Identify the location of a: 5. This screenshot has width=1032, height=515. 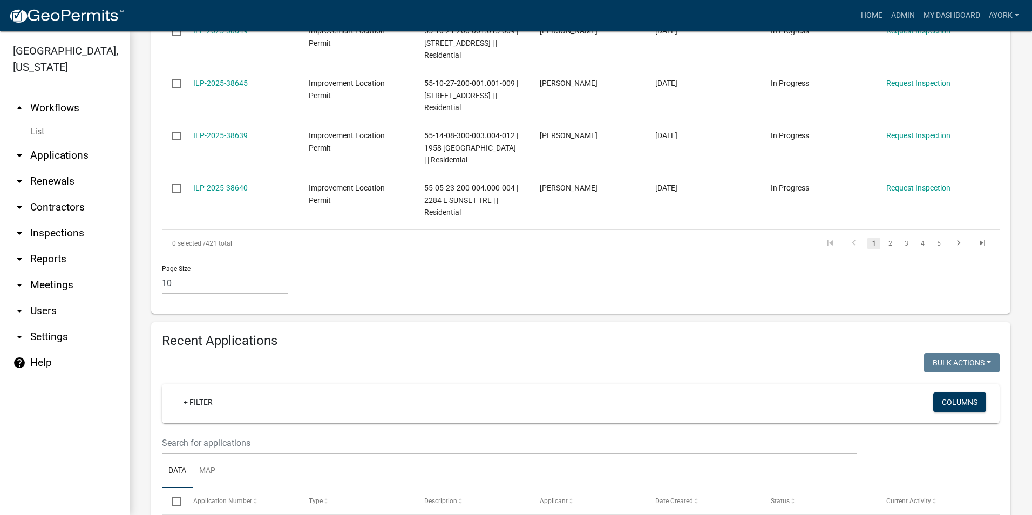
(939, 243).